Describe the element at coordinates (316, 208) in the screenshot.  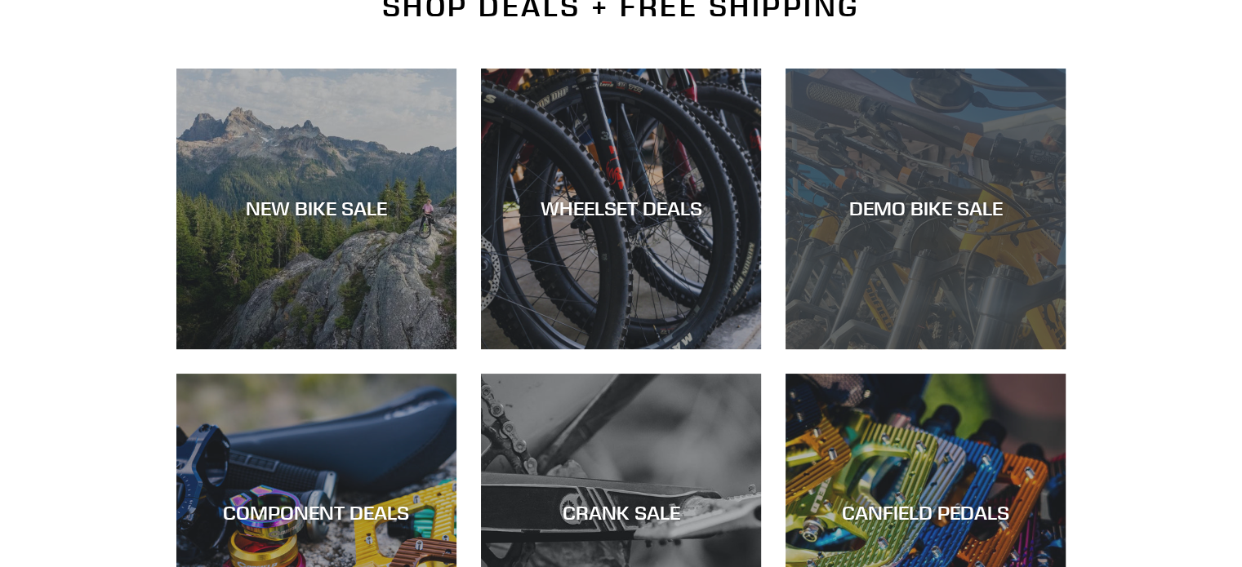
I see `div: NEW BIKE SALE` at that location.